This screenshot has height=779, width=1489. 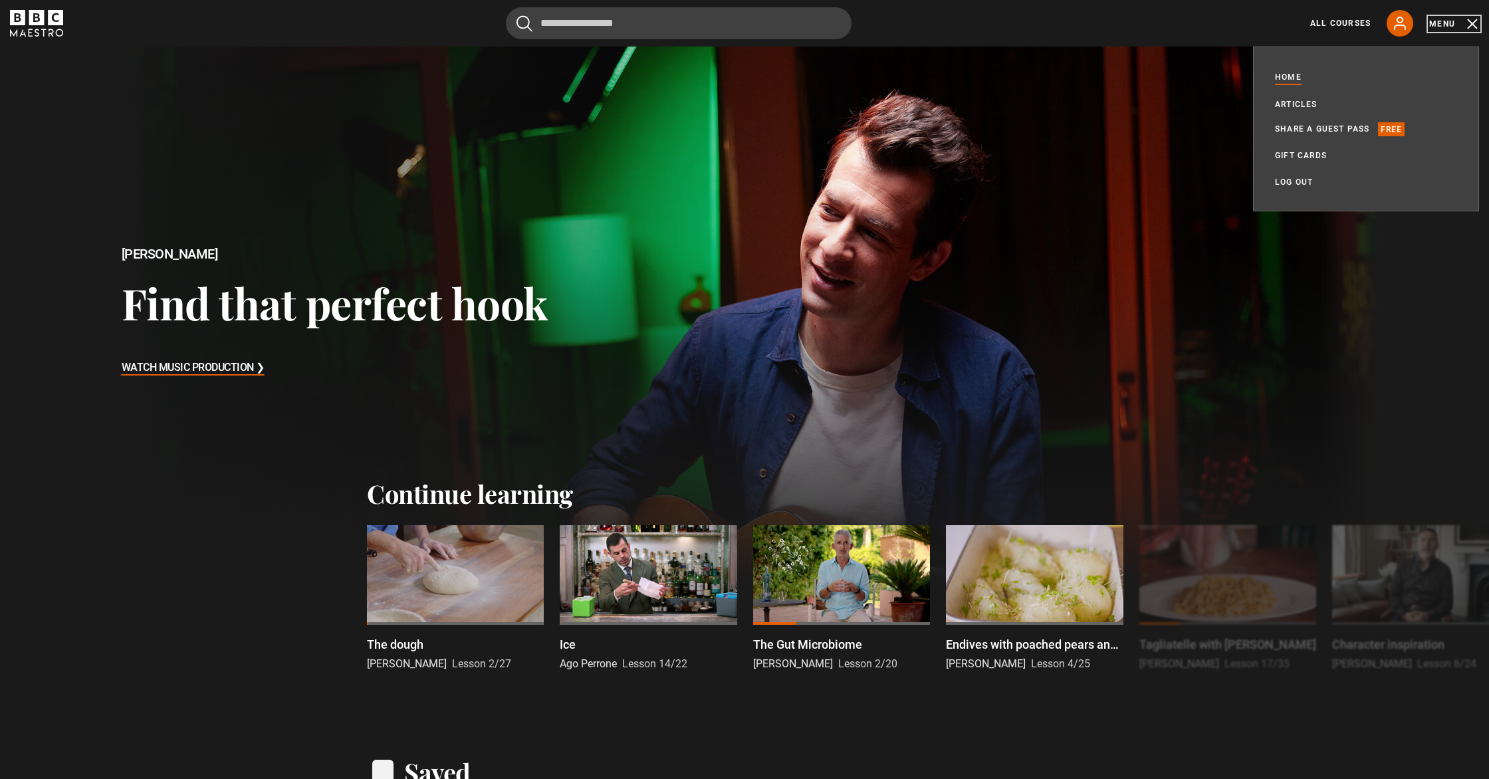 What do you see at coordinates (37, 23) in the screenshot?
I see `a: BBC Maestro` at bounding box center [37, 23].